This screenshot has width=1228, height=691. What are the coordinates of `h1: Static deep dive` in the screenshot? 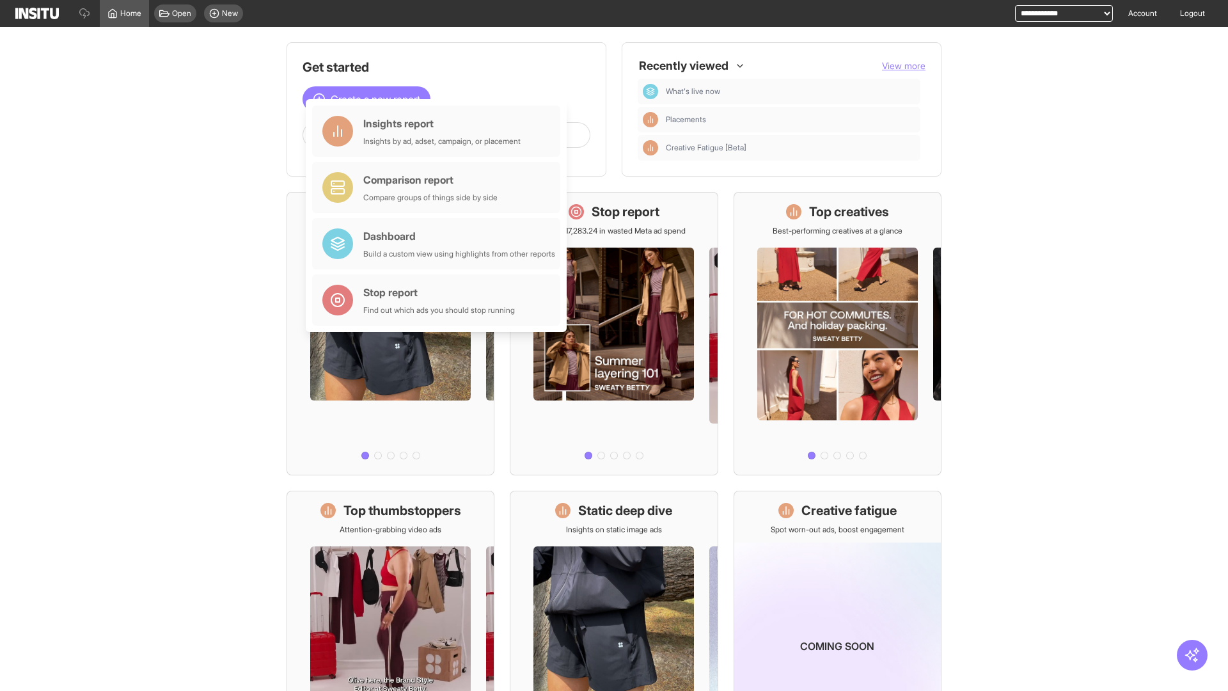 It's located at (625, 511).